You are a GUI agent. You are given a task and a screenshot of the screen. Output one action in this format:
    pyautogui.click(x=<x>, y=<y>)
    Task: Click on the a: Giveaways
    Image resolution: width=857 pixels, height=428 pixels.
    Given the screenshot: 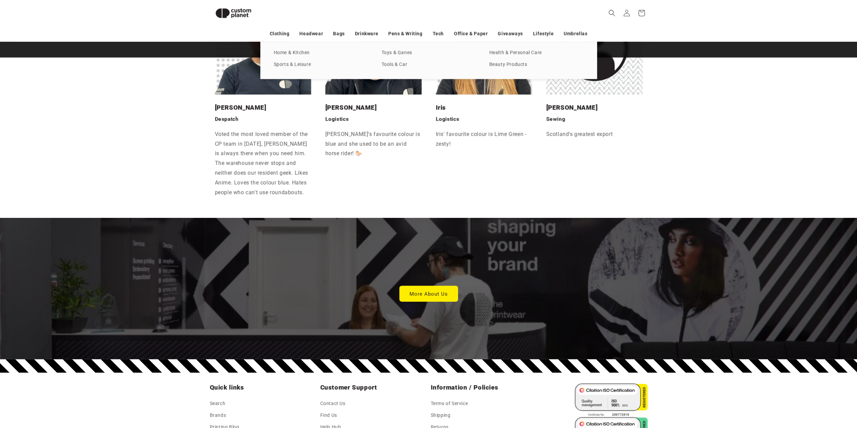 What is the action you would take?
    pyautogui.click(x=510, y=34)
    